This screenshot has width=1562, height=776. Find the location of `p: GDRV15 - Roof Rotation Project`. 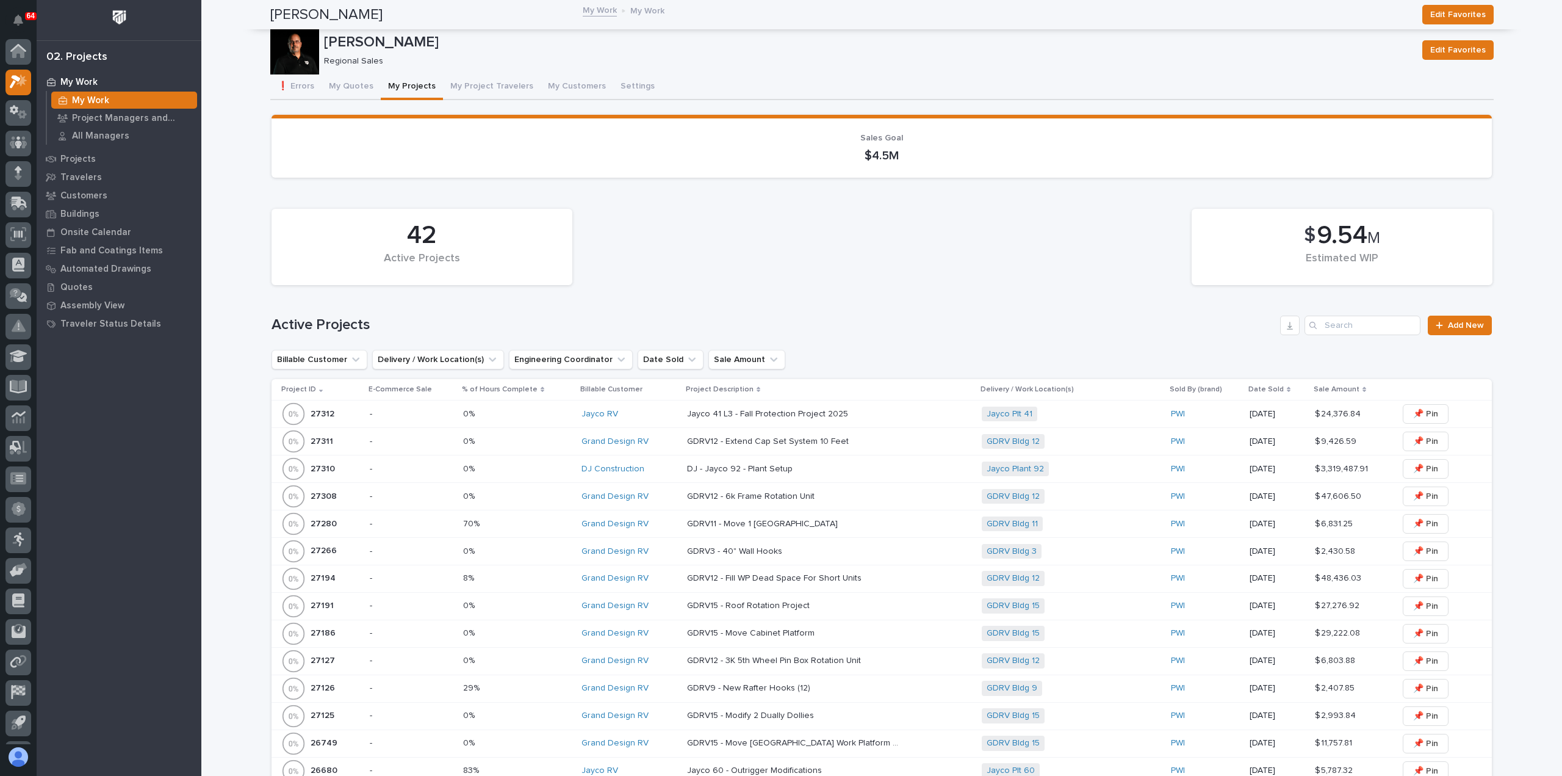

p: GDRV15 - Roof Rotation Project is located at coordinates (749, 604).